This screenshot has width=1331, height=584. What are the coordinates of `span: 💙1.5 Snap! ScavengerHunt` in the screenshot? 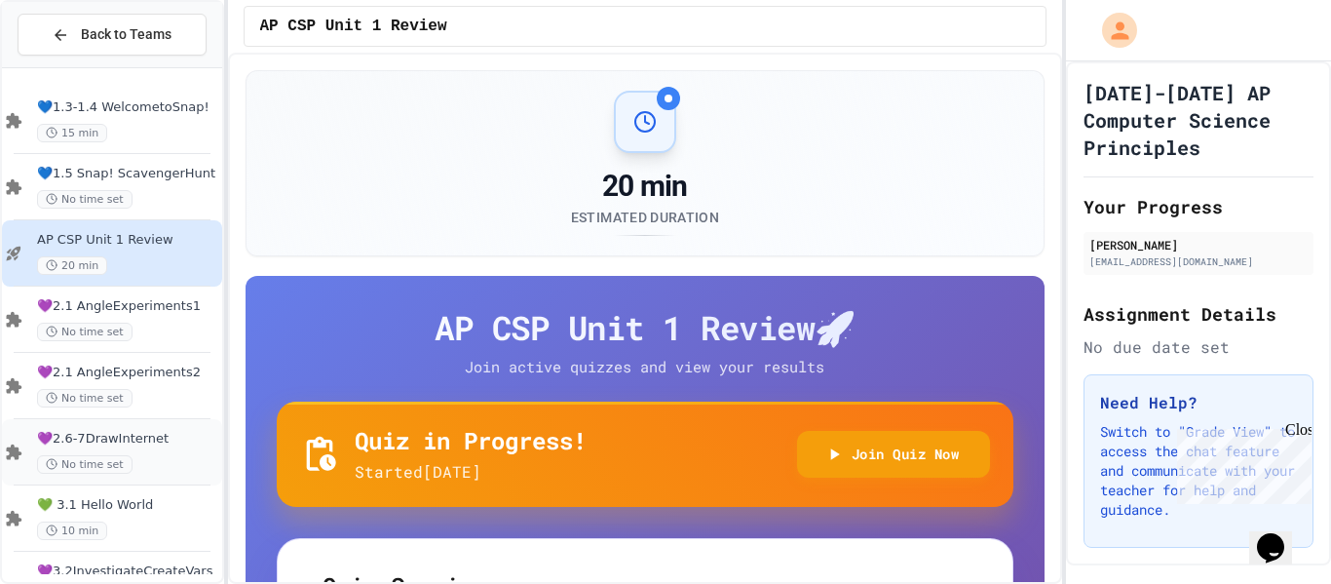 It's located at (128, 173).